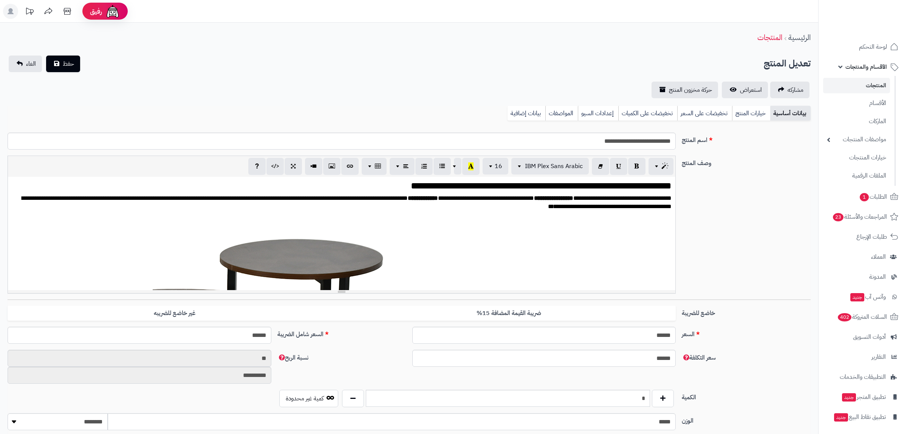 The image size is (907, 434). What do you see at coordinates (863, 377) in the screenshot?
I see `span: التطبيقات والخدمات` at bounding box center [863, 377].